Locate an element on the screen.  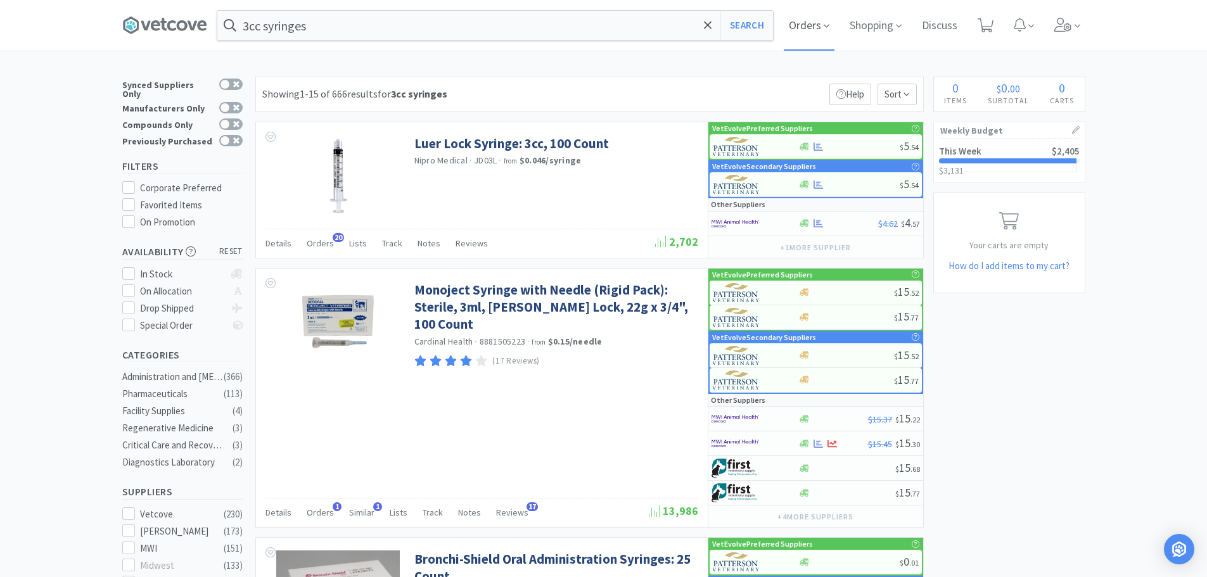
h5: Categories is located at coordinates (182, 355).